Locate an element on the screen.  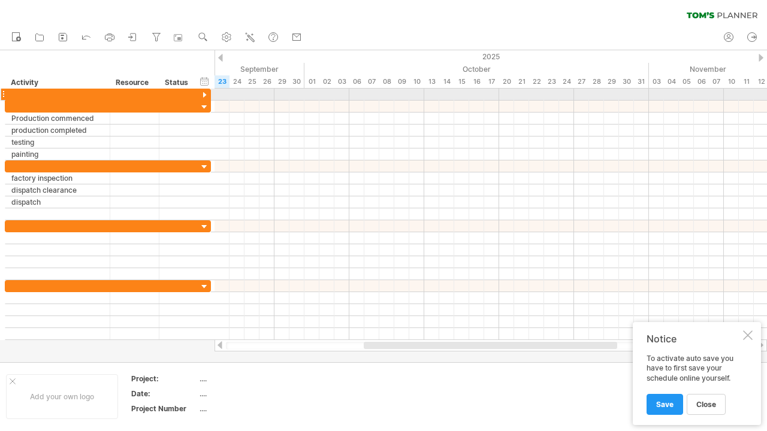
div: Tuesday, 21 October 2025 is located at coordinates (521, 81).